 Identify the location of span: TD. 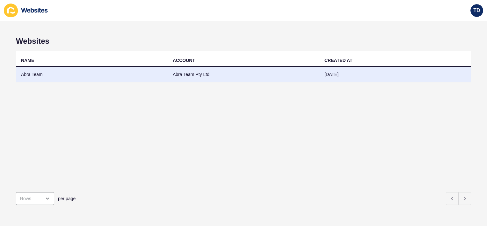
(477, 11).